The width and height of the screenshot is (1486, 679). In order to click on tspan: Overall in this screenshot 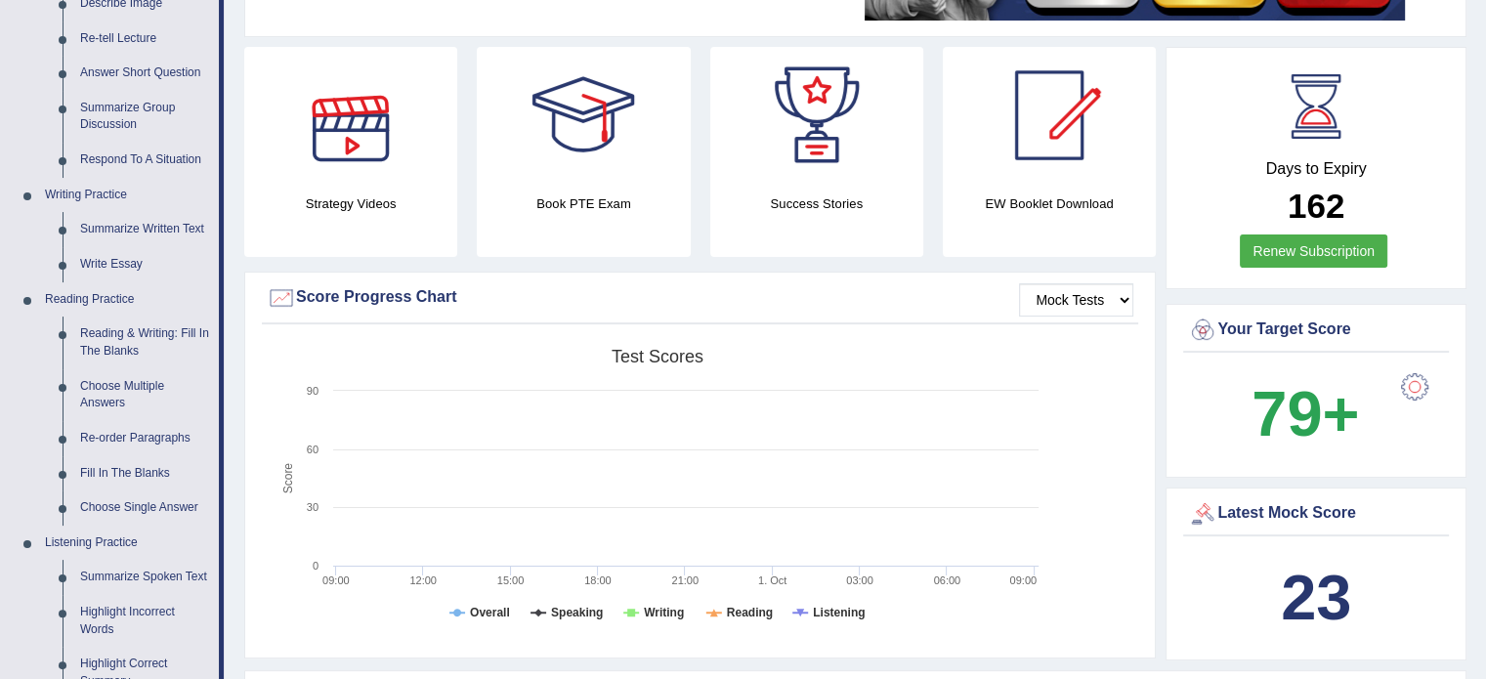, I will do `click(489, 612)`.